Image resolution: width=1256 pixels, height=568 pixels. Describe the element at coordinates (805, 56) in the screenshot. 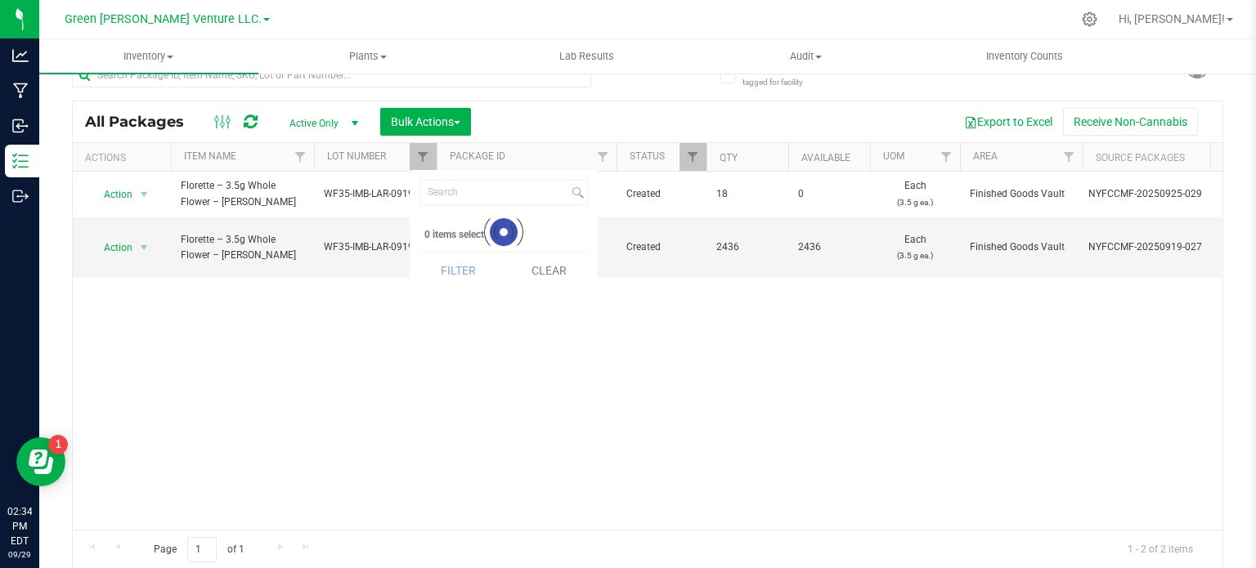

I see `span: Audit` at that location.